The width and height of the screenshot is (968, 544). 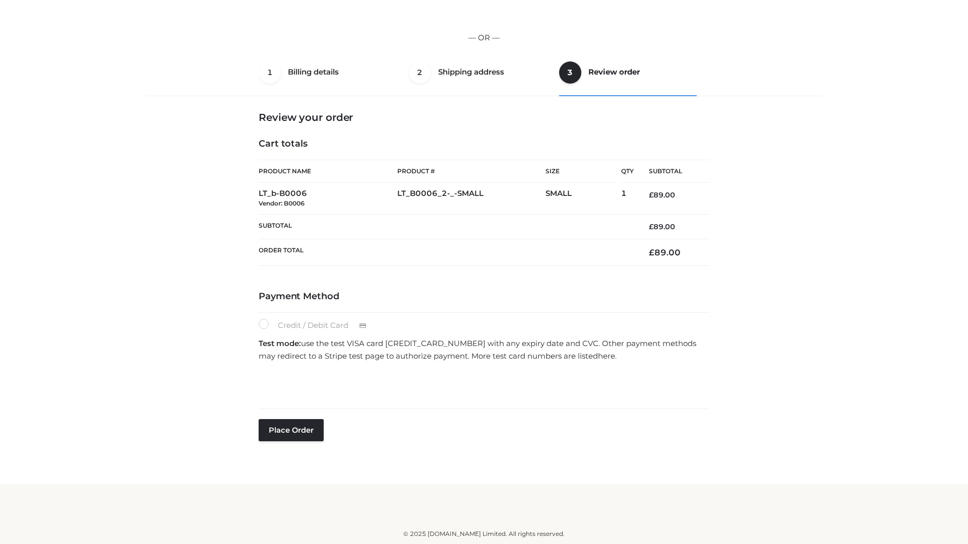 I want to click on small: Vendor: B0006, so click(x=281, y=203).